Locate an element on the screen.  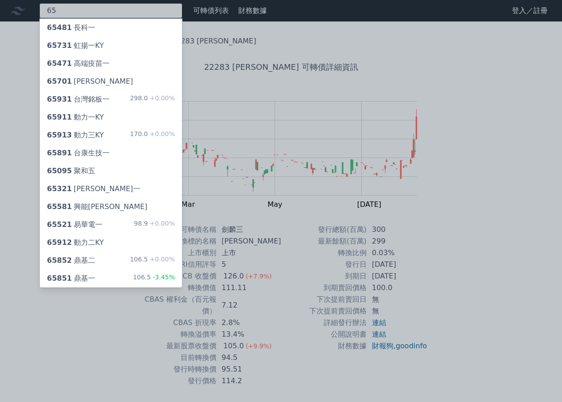
div: 高端疫苗一 is located at coordinates (78, 64).